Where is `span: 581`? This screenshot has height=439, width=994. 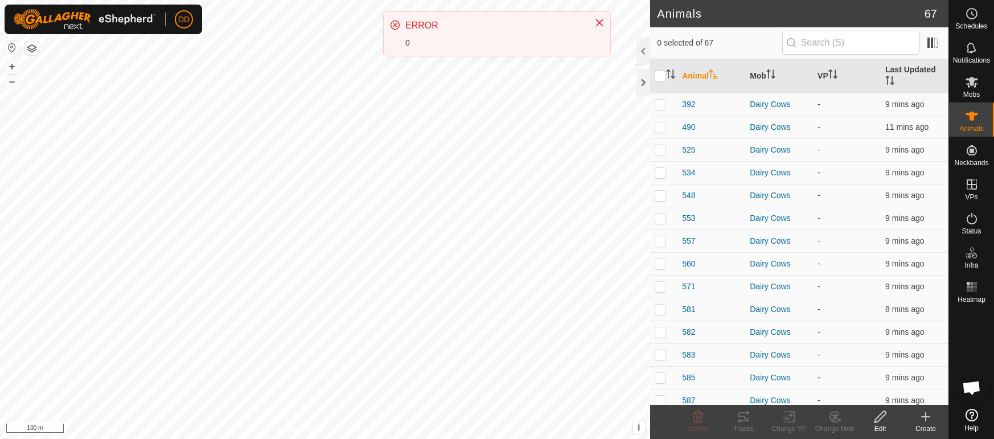 span: 581 is located at coordinates (688, 309).